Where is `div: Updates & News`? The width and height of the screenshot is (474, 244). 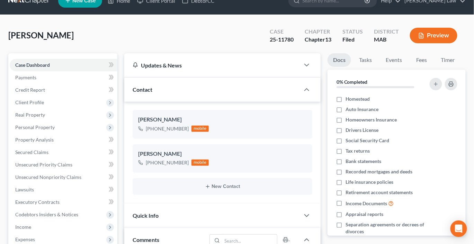 div: Updates & News is located at coordinates (212, 65).